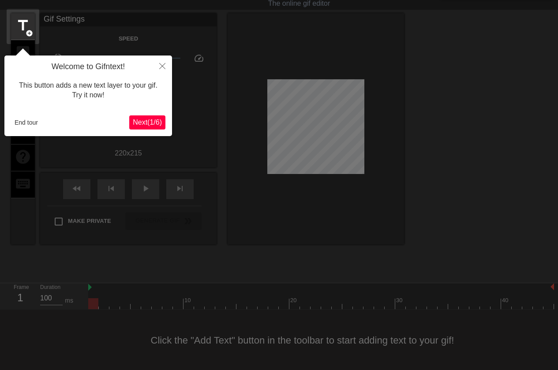  Describe the element at coordinates (147, 122) in the screenshot. I see `span: Next ( 1 / 6 )` at that location.